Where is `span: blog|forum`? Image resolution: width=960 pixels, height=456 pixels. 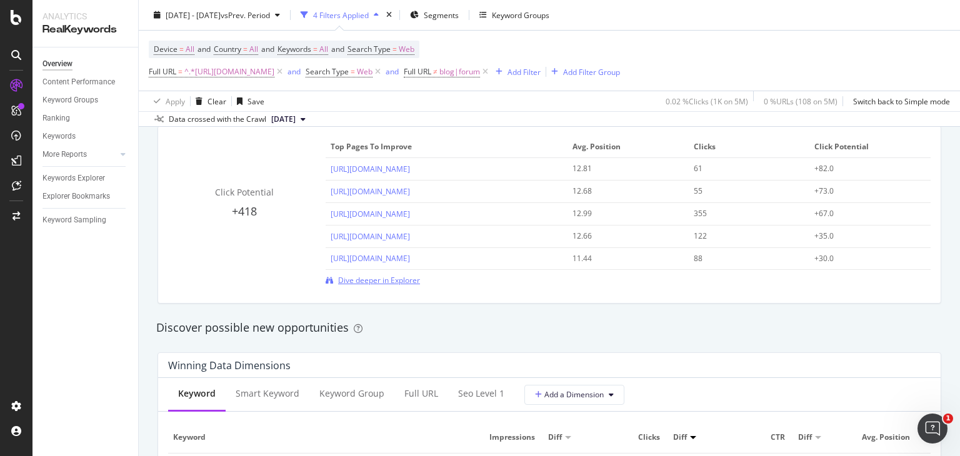 span: blog|forum is located at coordinates (459, 72).